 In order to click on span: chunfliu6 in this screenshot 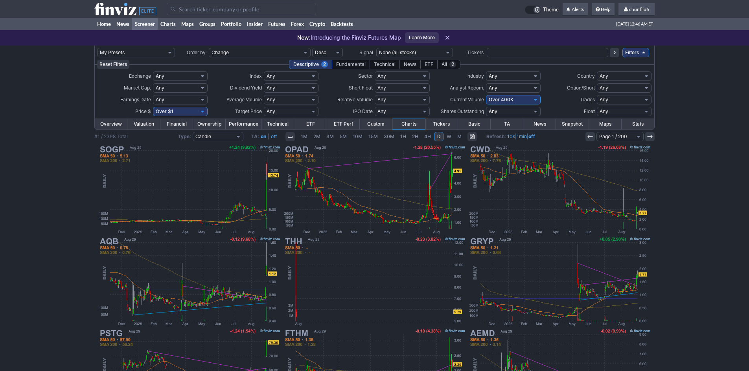, I will do `click(639, 9)`.